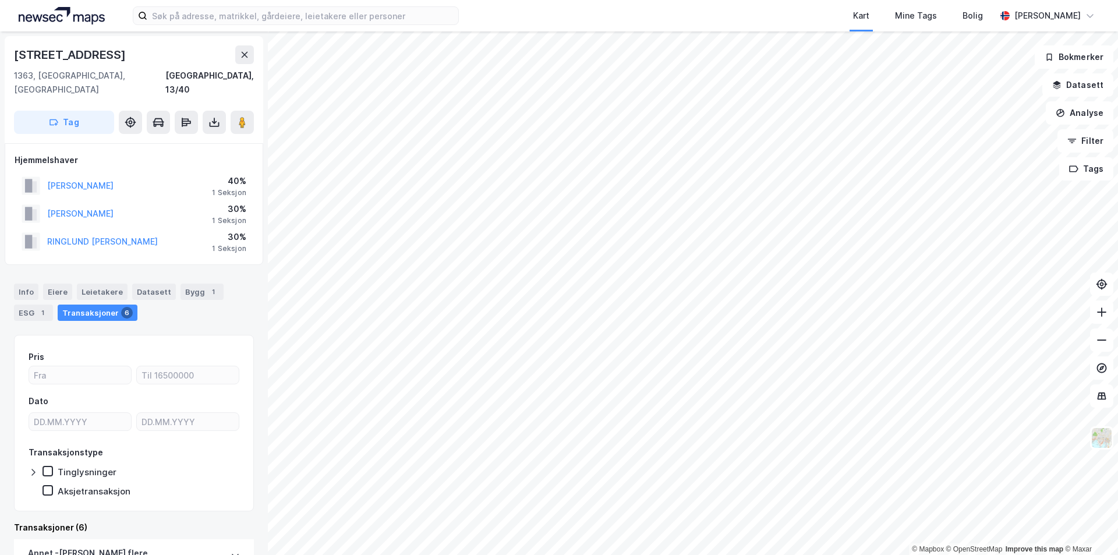  What do you see at coordinates (62, 16) in the screenshot?
I see `img: logo.a4113a55bc3d86da70a041830d287a7e.svg` at bounding box center [62, 16].